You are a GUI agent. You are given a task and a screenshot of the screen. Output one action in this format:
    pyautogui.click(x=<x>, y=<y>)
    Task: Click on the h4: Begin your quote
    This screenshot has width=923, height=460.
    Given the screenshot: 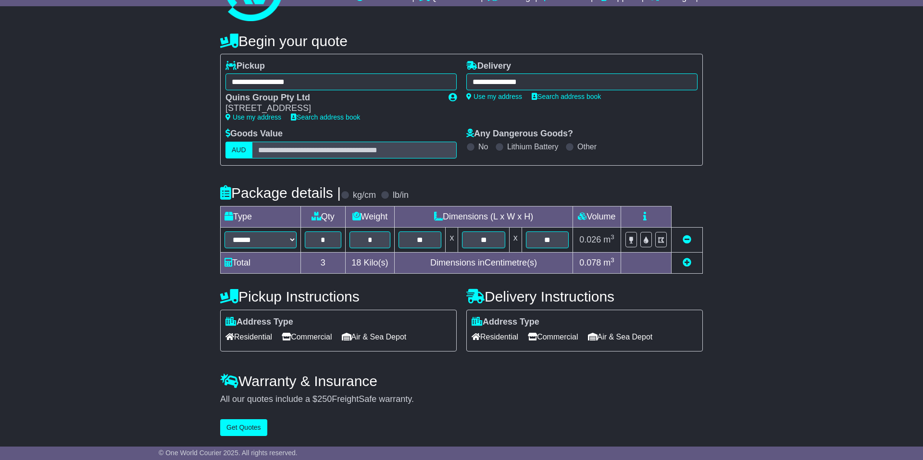 What is the action you would take?
    pyautogui.click(x=461, y=41)
    